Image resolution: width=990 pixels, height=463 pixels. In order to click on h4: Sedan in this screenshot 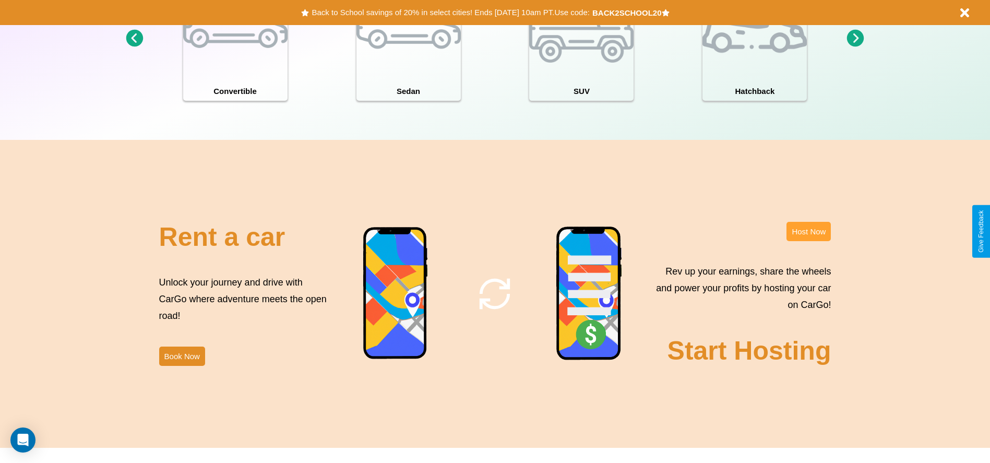, I will do `click(408, 91)`.